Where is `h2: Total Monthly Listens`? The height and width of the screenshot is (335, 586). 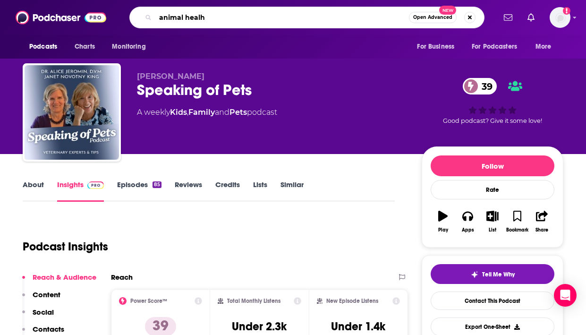 h2: Total Monthly Listens is located at coordinates (254, 301).